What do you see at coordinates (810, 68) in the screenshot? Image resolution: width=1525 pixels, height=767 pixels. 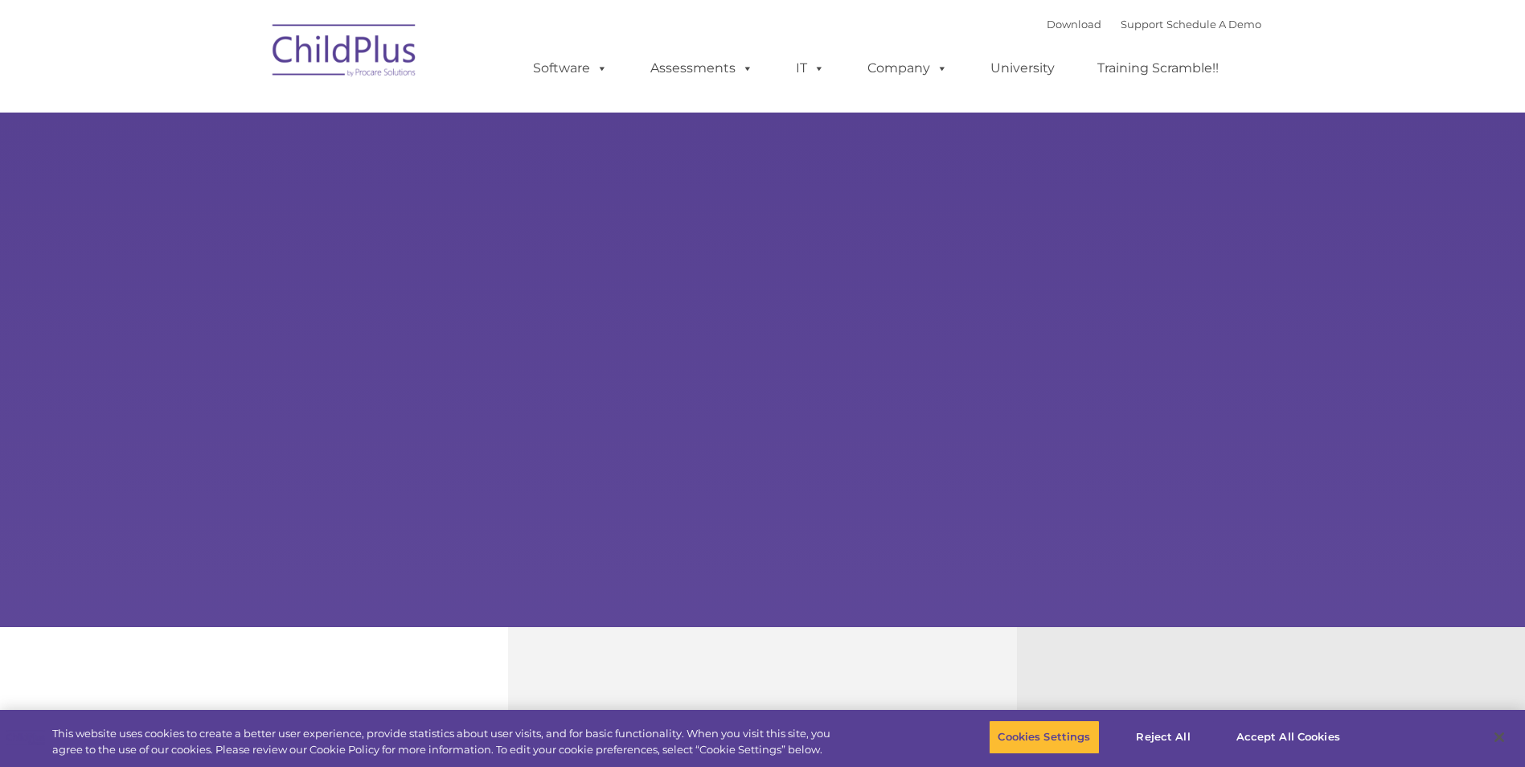 I see `a: IT` at bounding box center [810, 68].